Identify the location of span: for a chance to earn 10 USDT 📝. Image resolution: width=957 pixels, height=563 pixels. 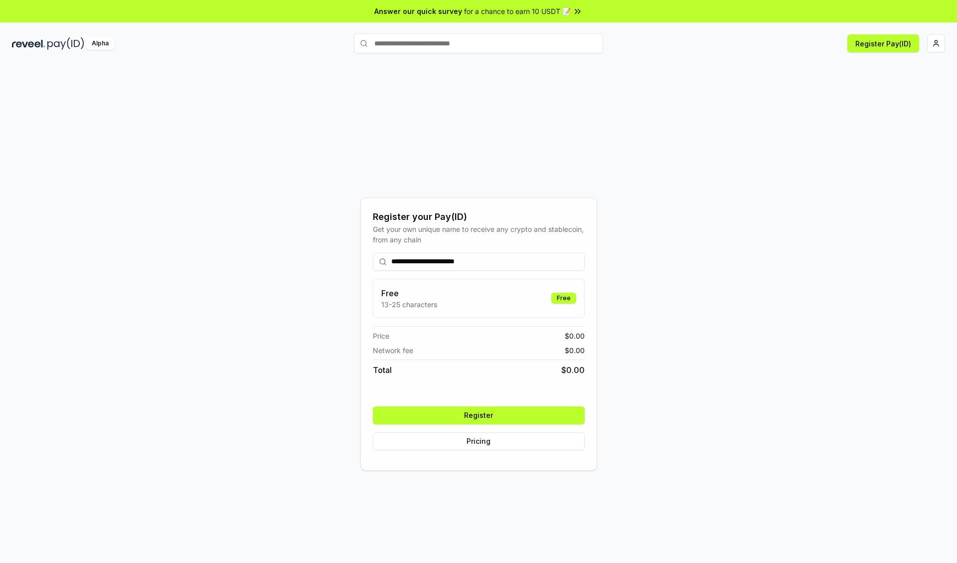
(517, 11).